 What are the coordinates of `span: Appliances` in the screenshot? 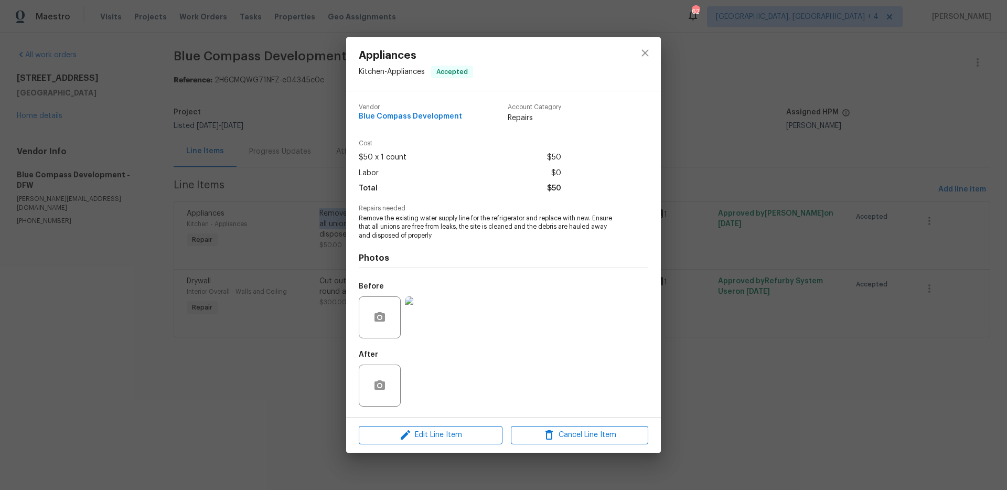 It's located at (416, 56).